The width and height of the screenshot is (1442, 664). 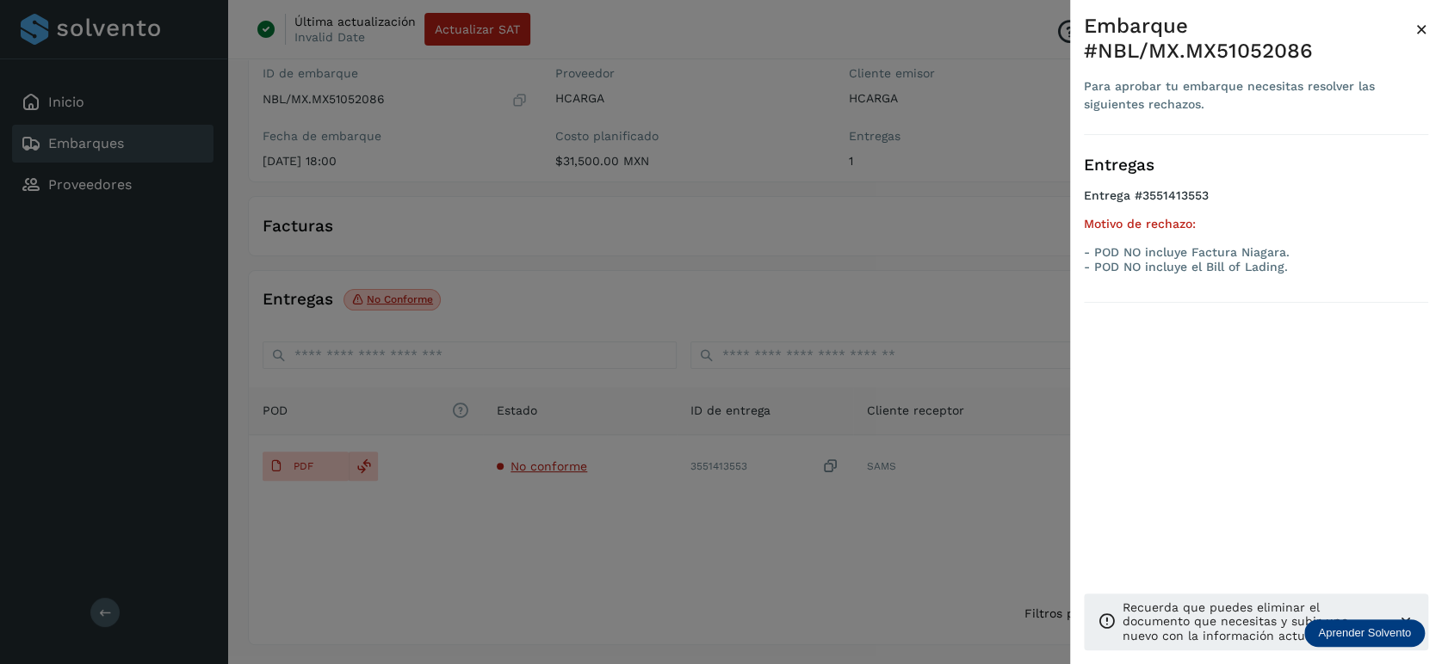 I want to click on div: Para aprobar tu embarque necesitas resolver las siguientes rechazos., so click(x=1249, y=96).